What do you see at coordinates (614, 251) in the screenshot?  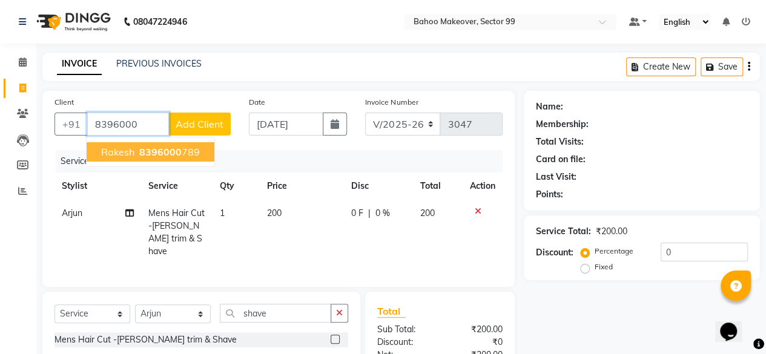 I see `label: Percentage` at bounding box center [614, 251].